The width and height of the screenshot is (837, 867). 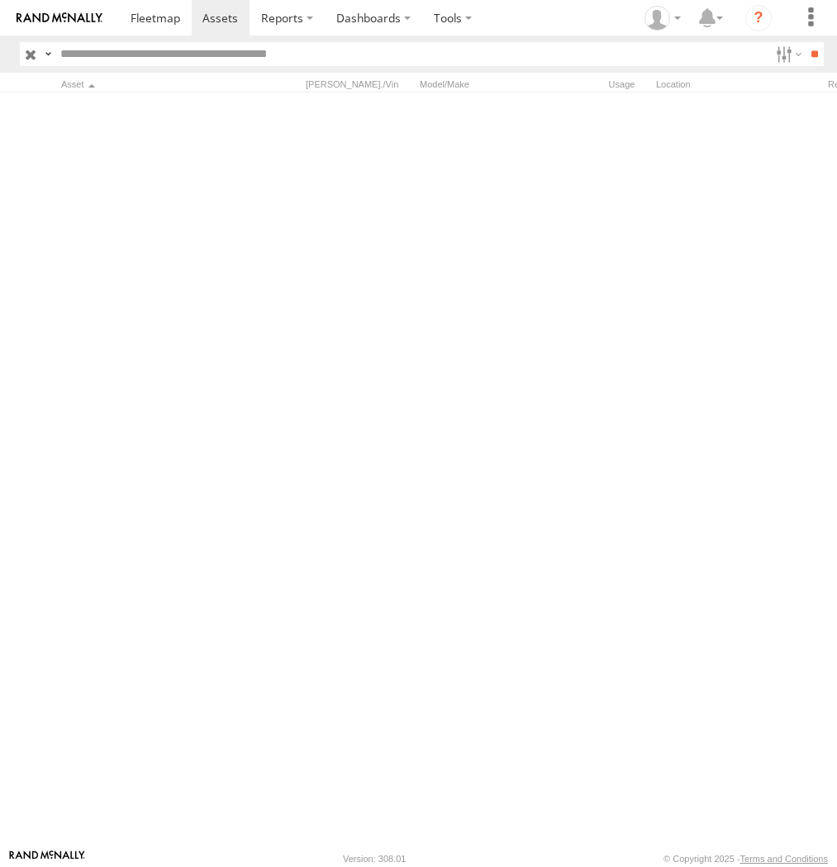 What do you see at coordinates (786, 54) in the screenshot?
I see `label: Search Filter Options` at bounding box center [786, 54].